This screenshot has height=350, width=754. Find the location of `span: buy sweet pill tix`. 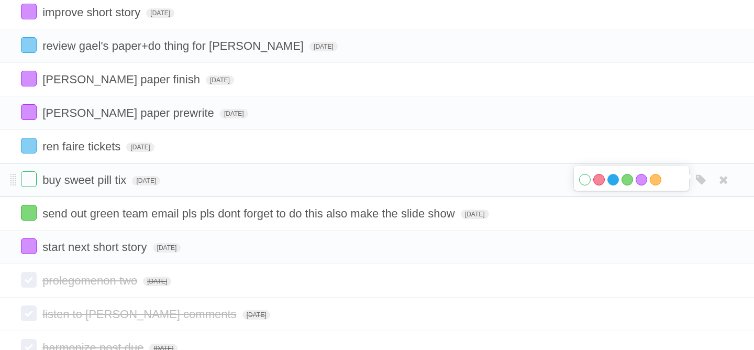

span: buy sweet pill tix is located at coordinates (85, 179).